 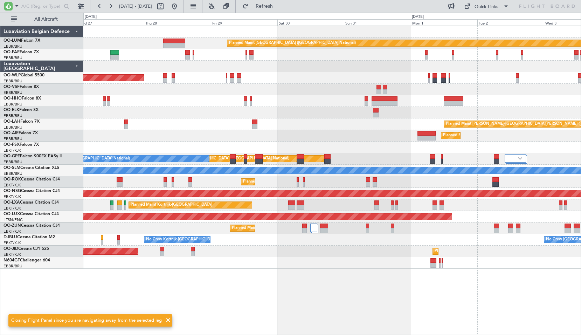 What do you see at coordinates (12, 179) in the screenshot?
I see `span: OO-ROK` at bounding box center [12, 179].